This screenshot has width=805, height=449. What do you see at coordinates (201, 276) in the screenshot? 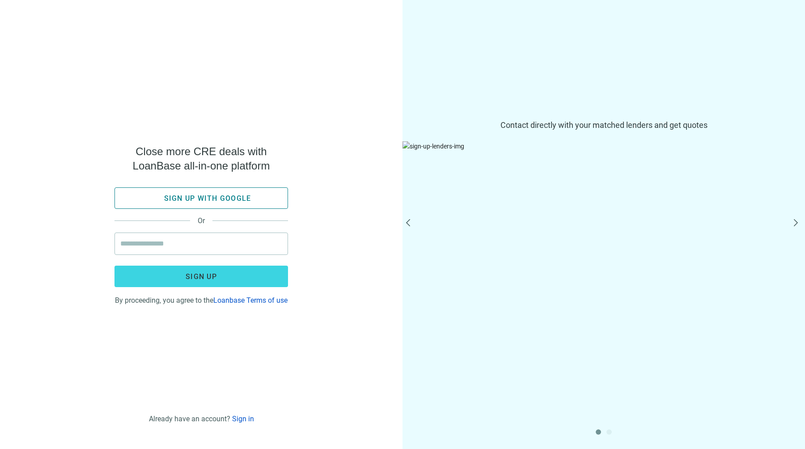
I see `button: Sign up` at bounding box center [201, 276].